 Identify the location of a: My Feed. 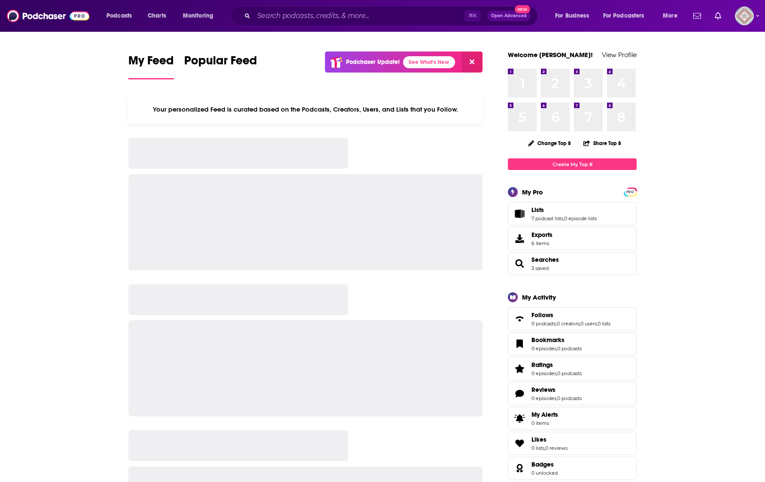
(151, 66).